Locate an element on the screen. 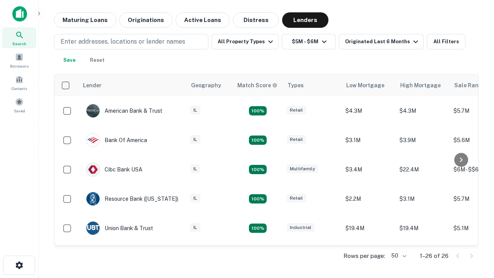 The height and width of the screenshot is (278, 494). div: Search is located at coordinates (19, 38).